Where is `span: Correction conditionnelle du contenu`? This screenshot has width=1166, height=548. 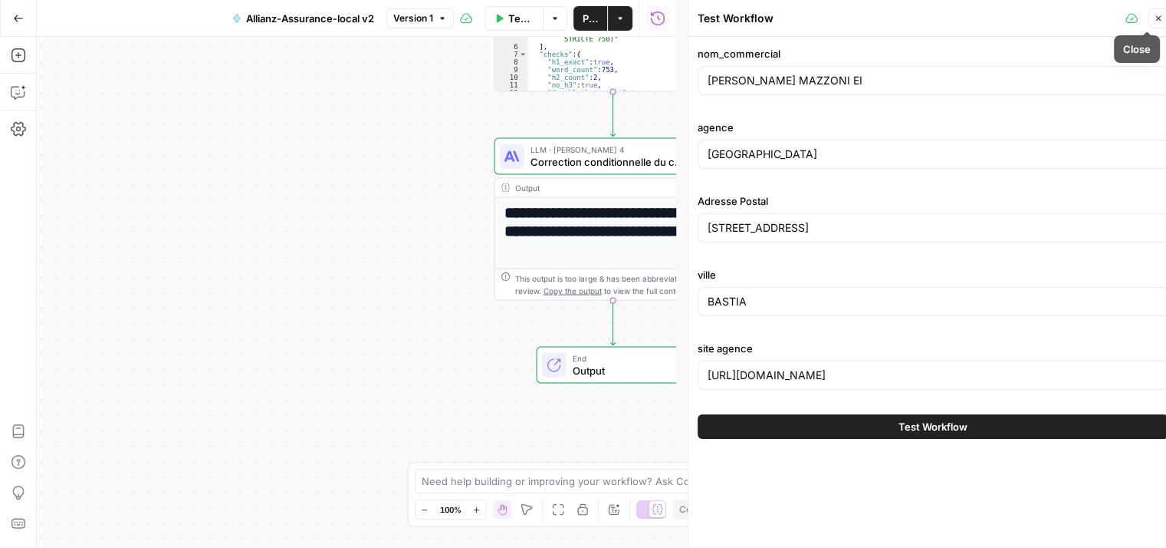 span: Correction conditionnelle du contenu is located at coordinates (610, 162).